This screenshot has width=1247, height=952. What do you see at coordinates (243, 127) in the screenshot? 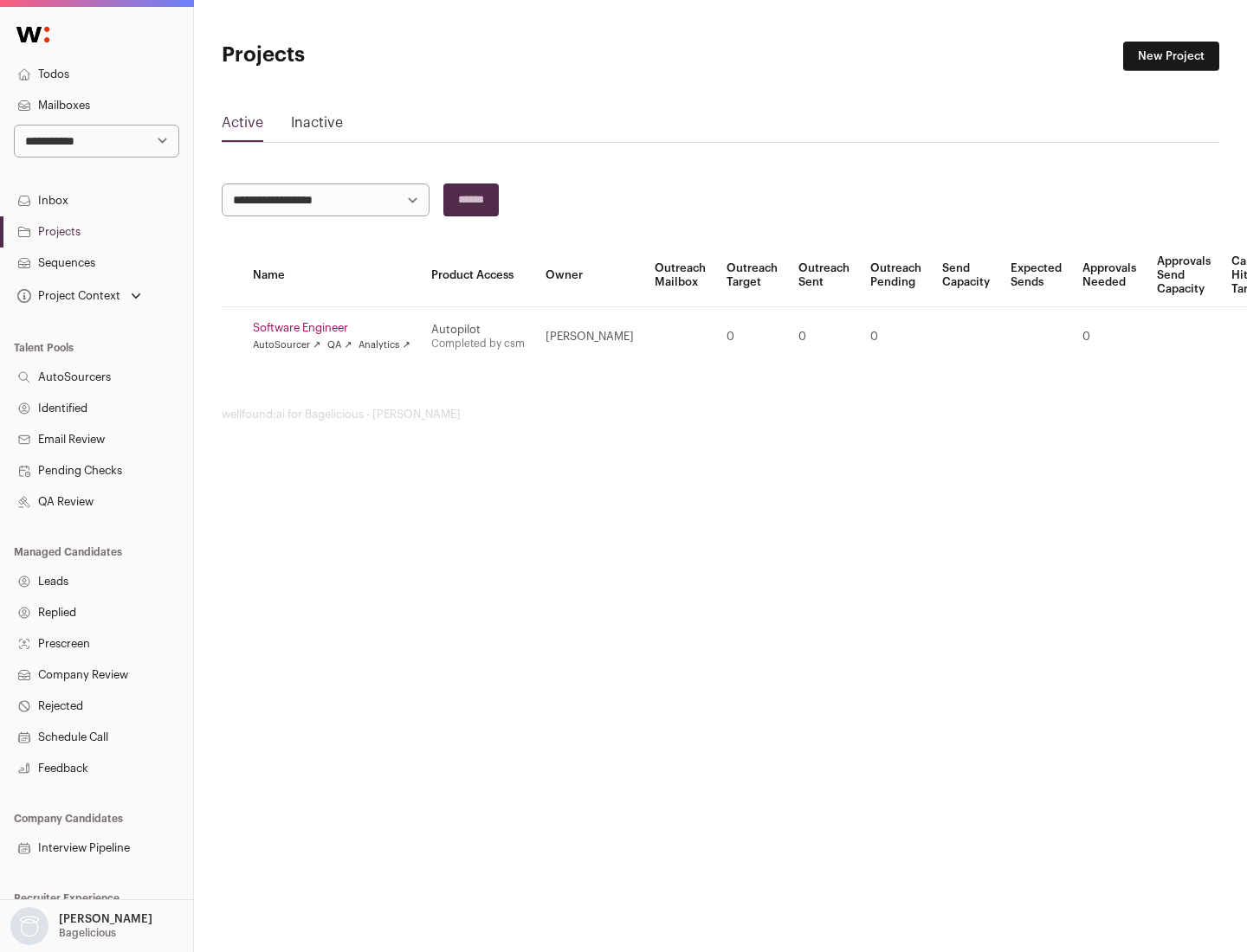
I see `a: Active` at bounding box center [243, 127].